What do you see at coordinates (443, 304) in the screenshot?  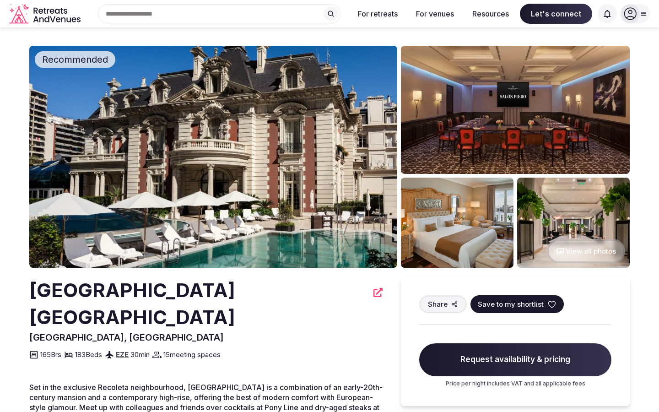 I see `button: Share` at bounding box center [443, 304].